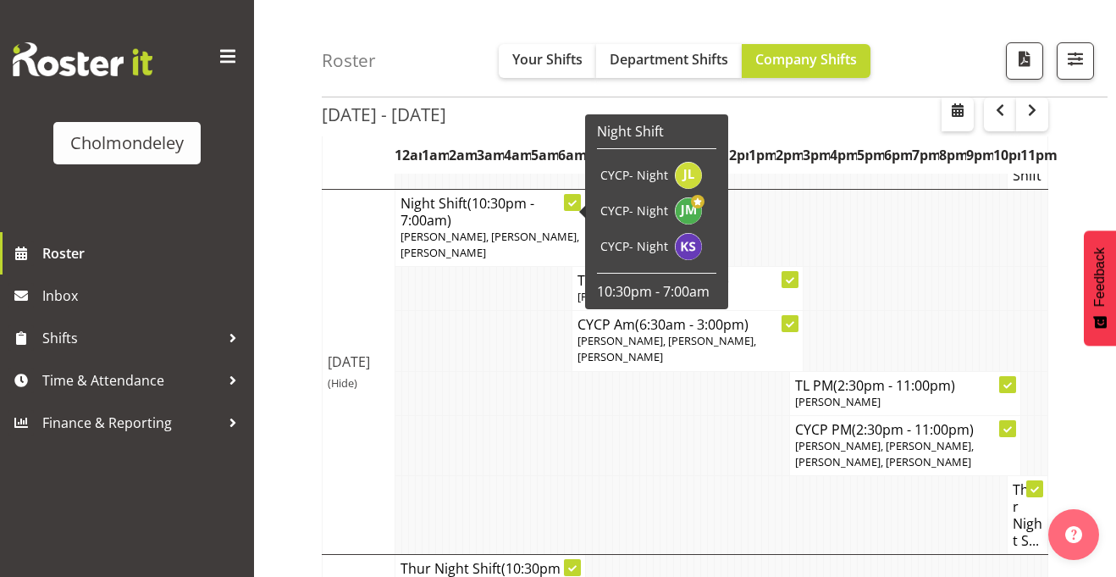 The width and height of the screenshot is (1116, 577). What do you see at coordinates (144, 296) in the screenshot?
I see `span: Inbox` at bounding box center [144, 296].